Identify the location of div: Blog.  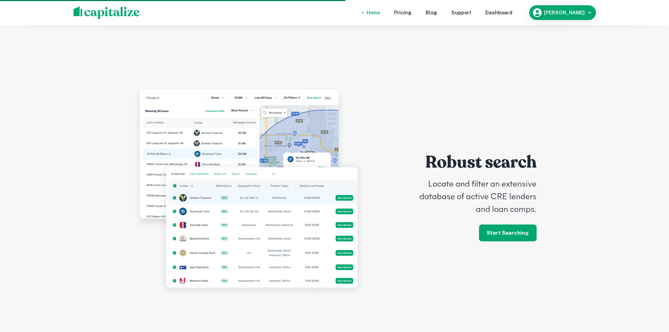
(431, 13).